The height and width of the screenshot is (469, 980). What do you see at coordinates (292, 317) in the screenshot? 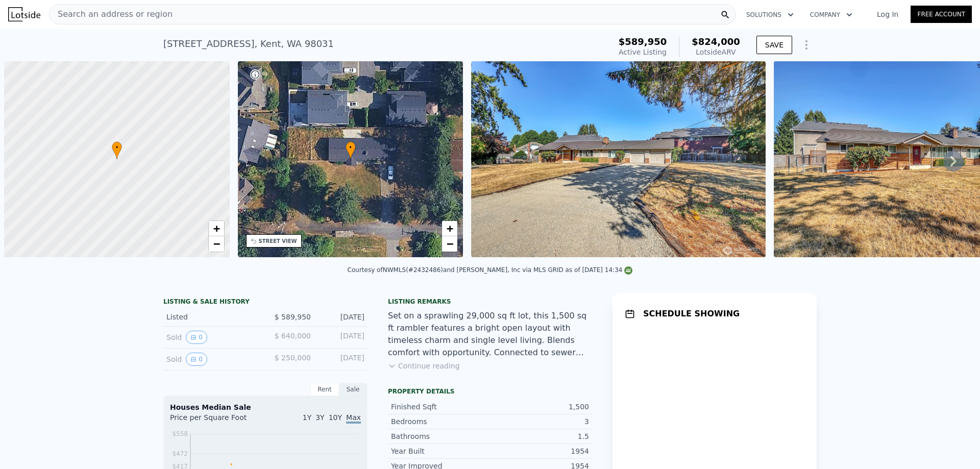
I see `span: $ 589,950` at bounding box center [292, 317].